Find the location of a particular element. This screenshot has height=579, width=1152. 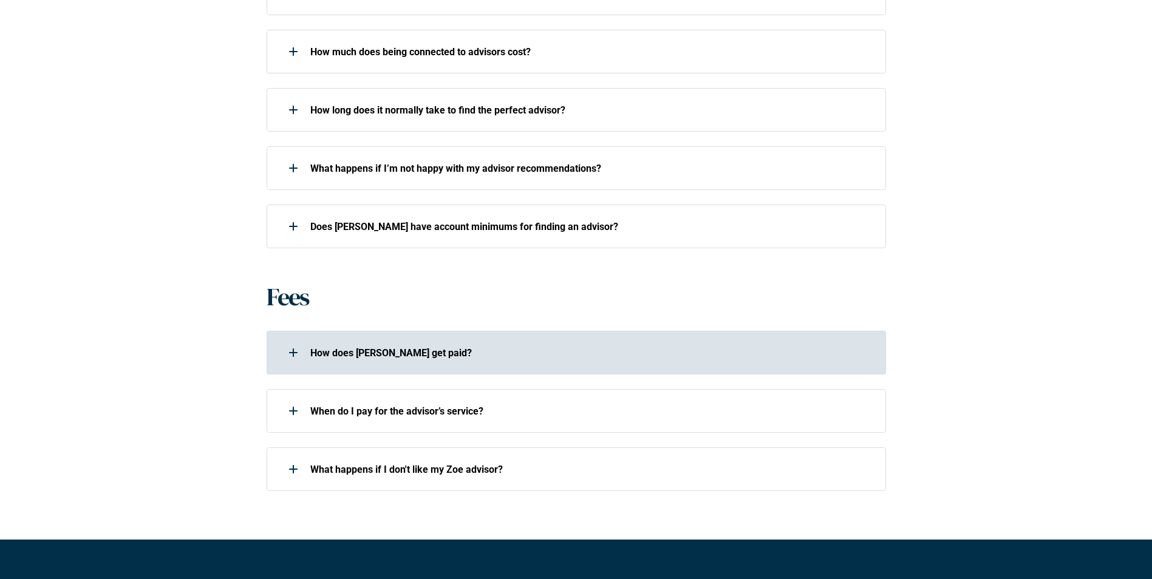

p: How long does it normally take to find the perfect advisor? is located at coordinates (590, 110).